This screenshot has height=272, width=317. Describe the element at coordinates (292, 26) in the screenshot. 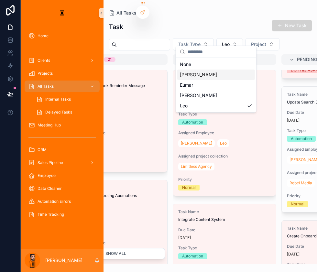

I see `button: New Task` at that location.